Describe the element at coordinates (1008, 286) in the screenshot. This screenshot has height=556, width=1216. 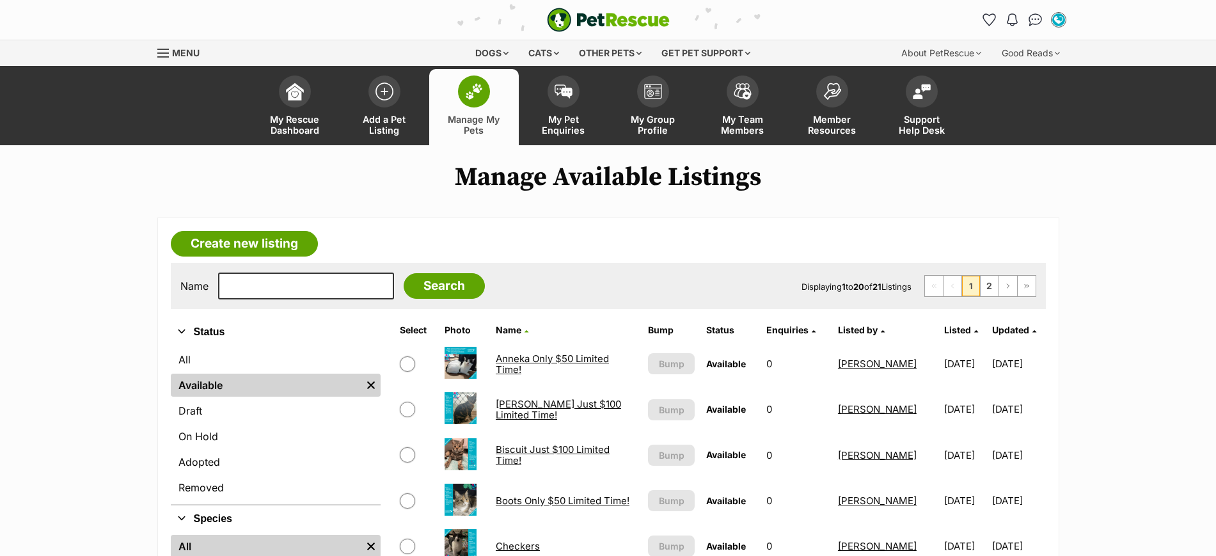
I see `a: Next page` at that location.